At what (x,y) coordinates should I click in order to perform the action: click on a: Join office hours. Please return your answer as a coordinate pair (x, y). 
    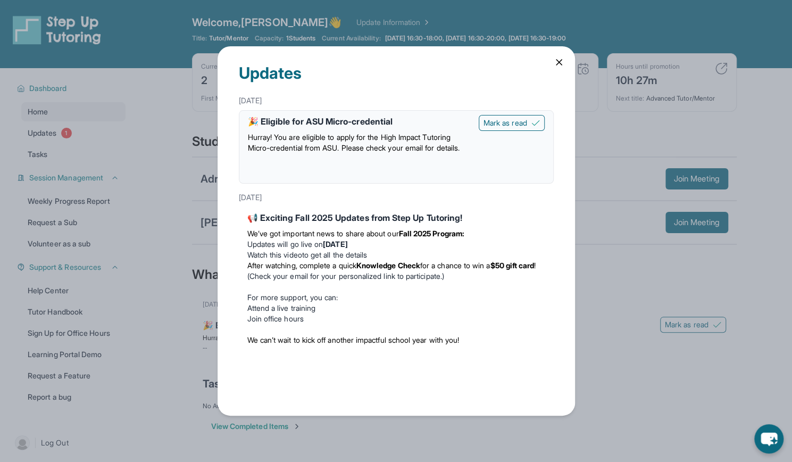
    Looking at the image, I should click on (276, 318).